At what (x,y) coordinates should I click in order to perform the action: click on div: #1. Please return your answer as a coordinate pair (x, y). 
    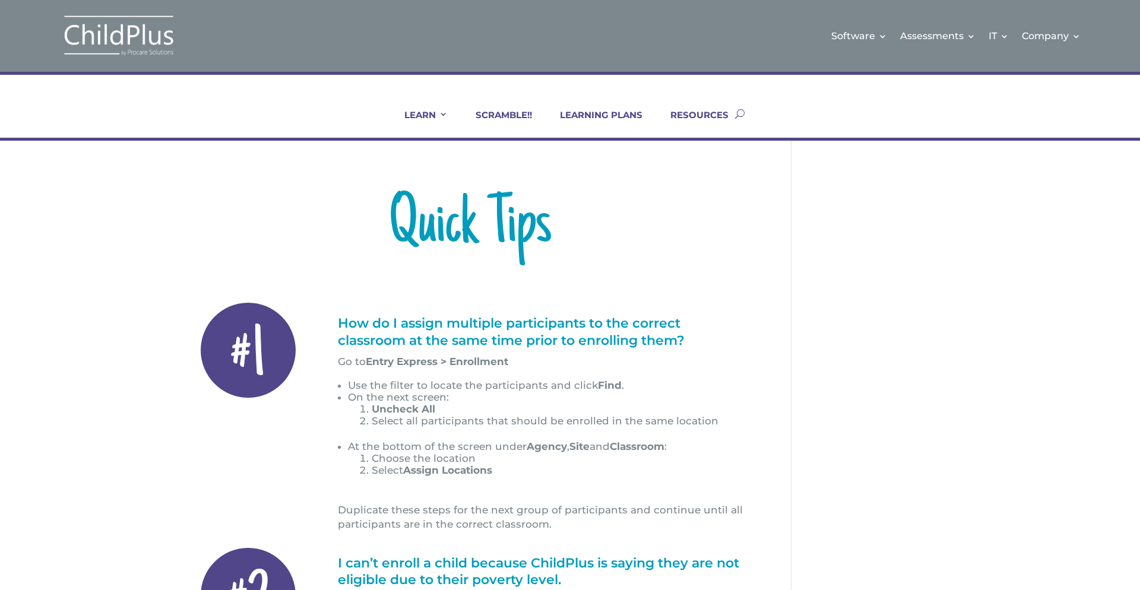
    Looking at the image, I should click on (248, 350).